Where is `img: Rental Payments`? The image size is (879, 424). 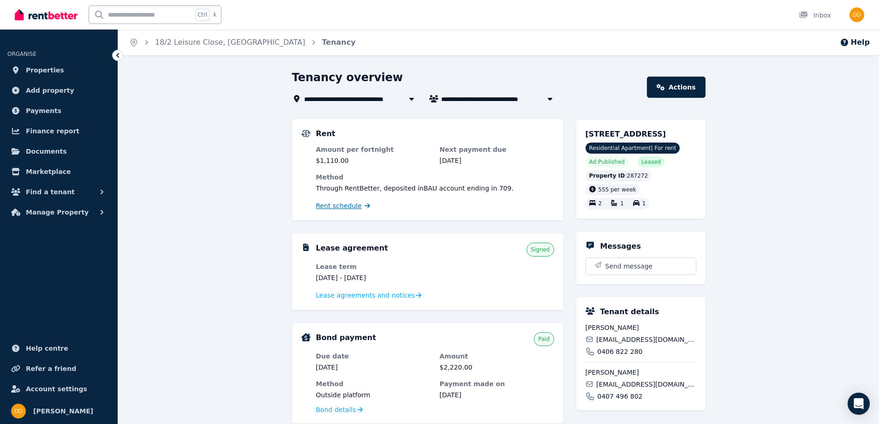 img: Rental Payments is located at coordinates (306, 133).